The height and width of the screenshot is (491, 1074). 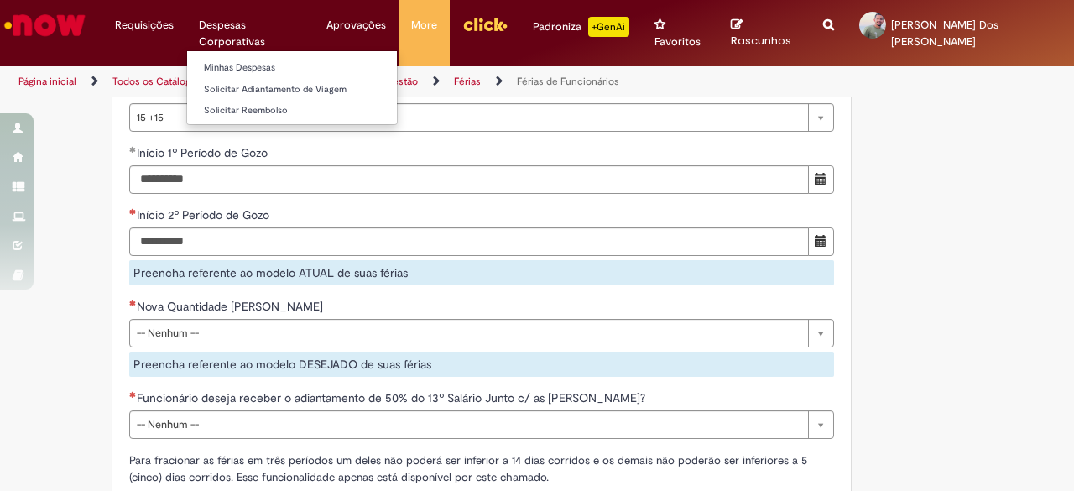 I want to click on a: Todos os Catálogos, so click(x=157, y=81).